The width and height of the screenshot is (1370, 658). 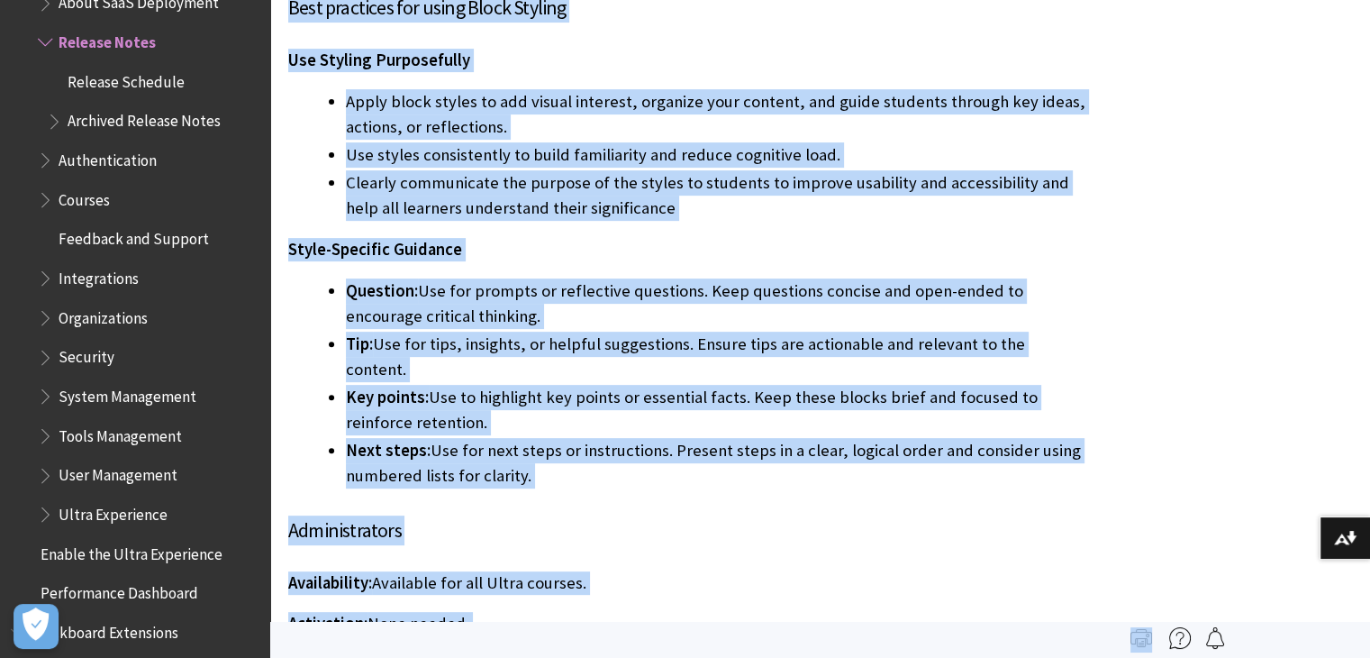 What do you see at coordinates (127, 393) in the screenshot?
I see `span: System Management` at bounding box center [127, 393].